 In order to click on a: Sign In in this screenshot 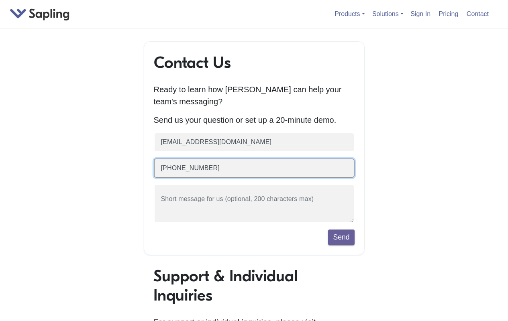, I will do `click(421, 14)`.